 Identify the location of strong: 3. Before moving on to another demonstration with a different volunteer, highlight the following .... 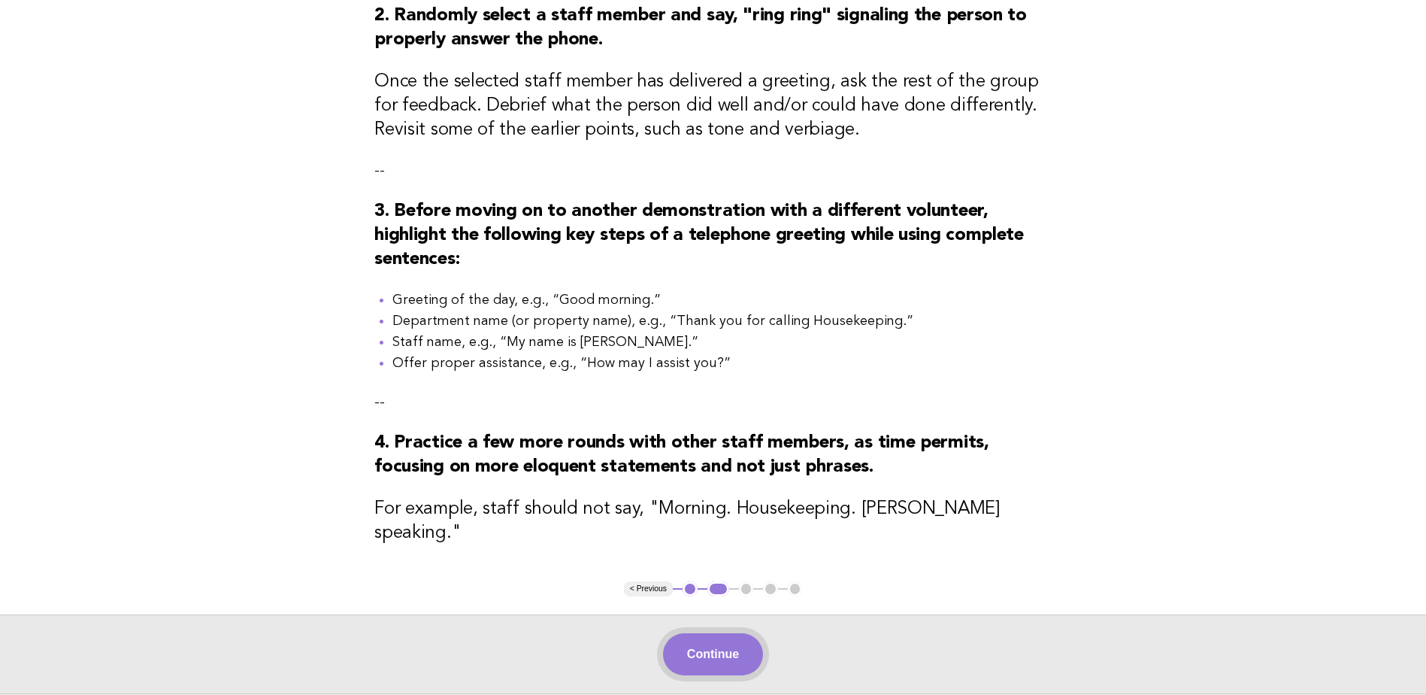
(699, 235).